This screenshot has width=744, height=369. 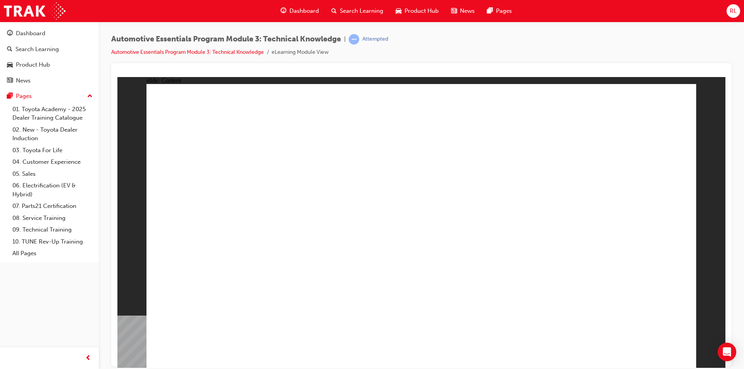 What do you see at coordinates (24, 96) in the screenshot?
I see `div: Pages` at bounding box center [24, 96].